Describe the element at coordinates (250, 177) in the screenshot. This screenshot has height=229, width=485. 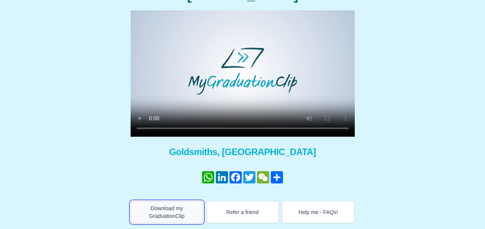
I see `a: Twitter` at that location.